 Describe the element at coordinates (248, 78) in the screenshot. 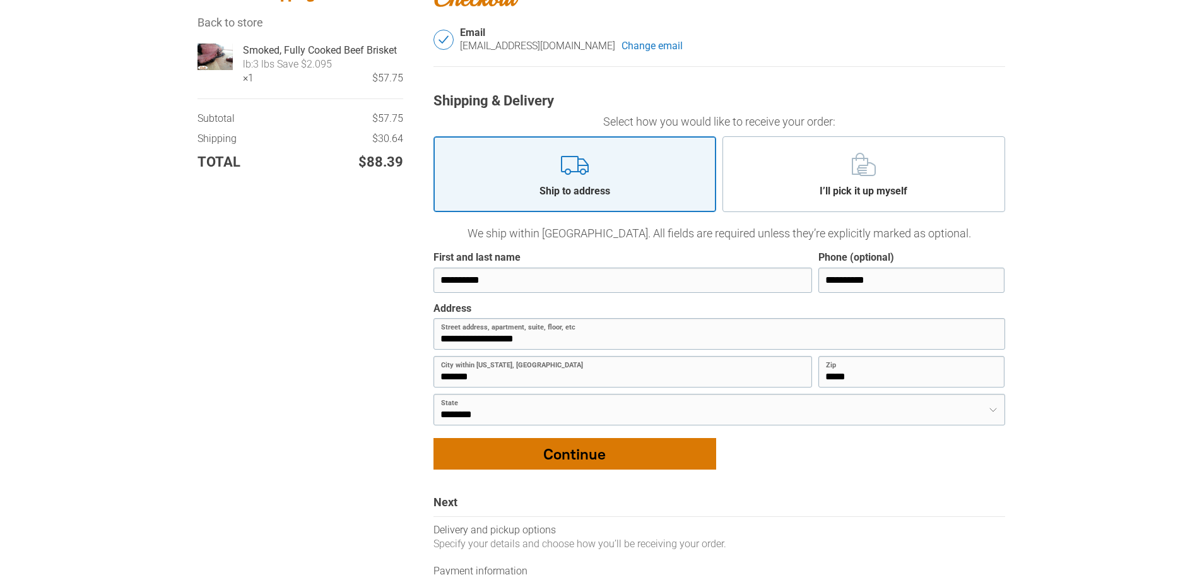

I see `div: × 1` at that location.